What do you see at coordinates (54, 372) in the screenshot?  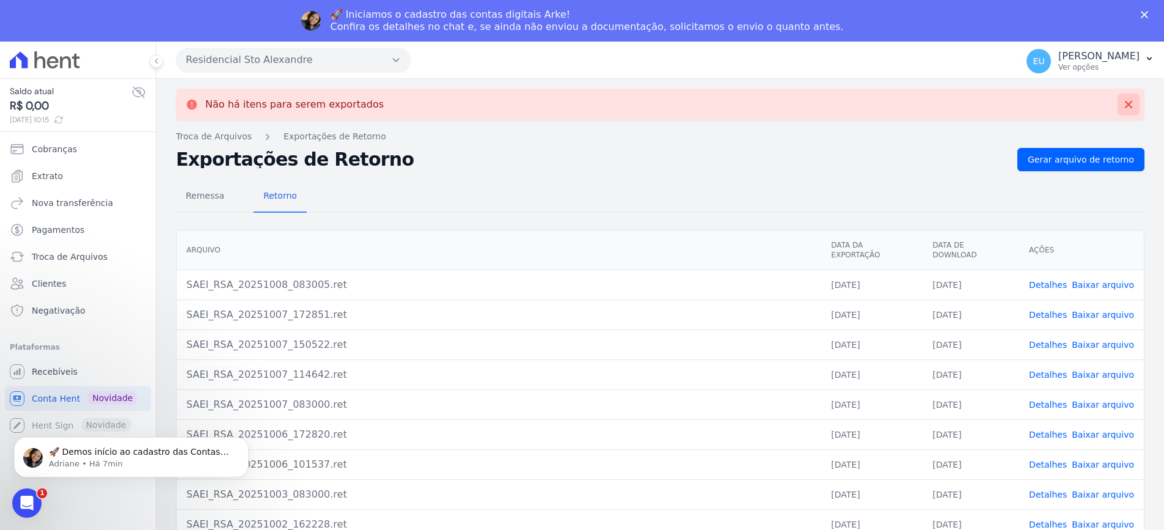 I see `span: Recebíveis` at bounding box center [54, 372].